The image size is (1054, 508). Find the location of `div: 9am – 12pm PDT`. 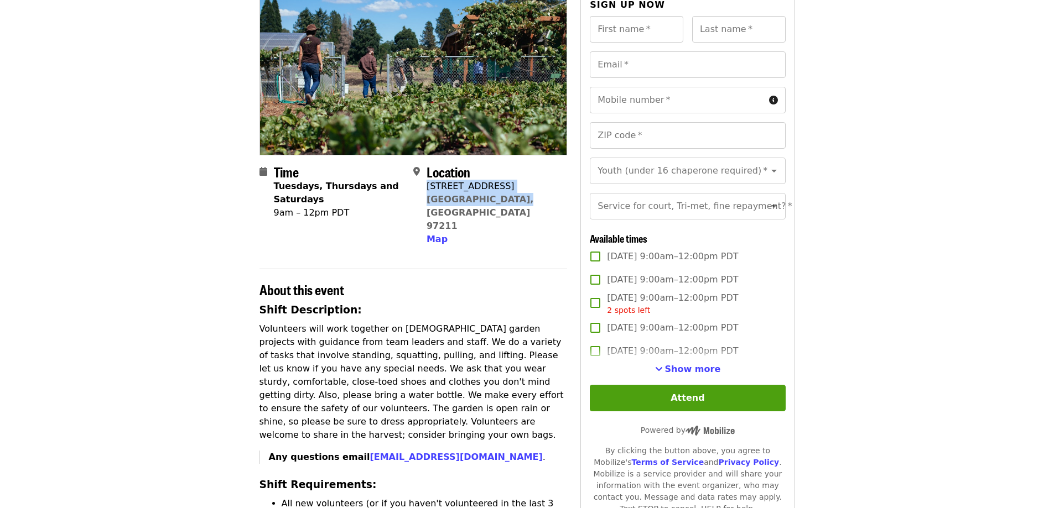

div: 9am – 12pm PDT is located at coordinates (339, 213).